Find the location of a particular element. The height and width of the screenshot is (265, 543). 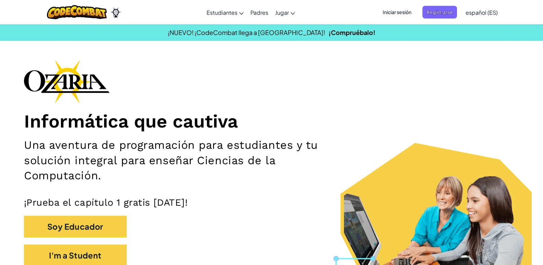

a: español (ES) is located at coordinates (482, 12).